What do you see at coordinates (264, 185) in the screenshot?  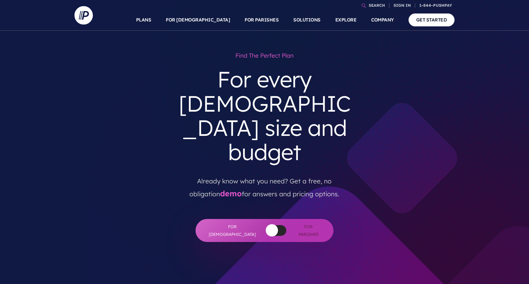 I see `p: Already know what you need? Get a free, no obligation for answers and pricing options.` at bounding box center [264, 185].